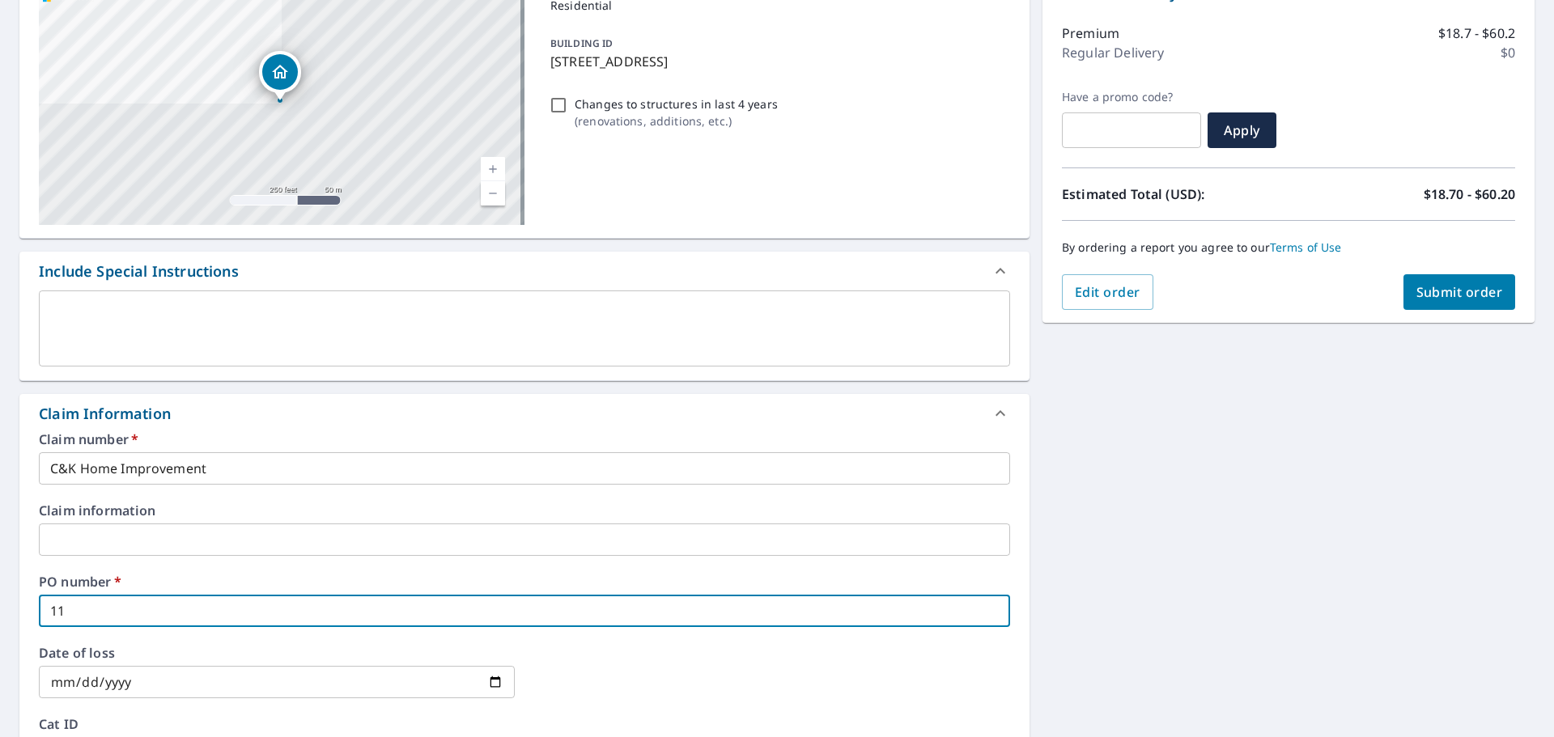 This screenshot has height=737, width=1554. Describe the element at coordinates (1132, 97) in the screenshot. I see `label: Have a promo code?` at that location.